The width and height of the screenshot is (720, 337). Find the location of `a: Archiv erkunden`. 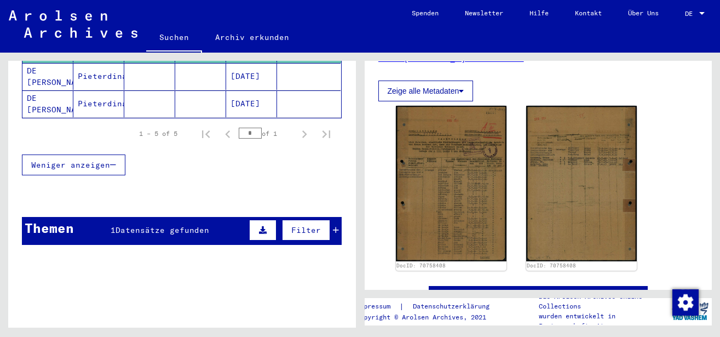

a: Archiv erkunden is located at coordinates (252, 37).